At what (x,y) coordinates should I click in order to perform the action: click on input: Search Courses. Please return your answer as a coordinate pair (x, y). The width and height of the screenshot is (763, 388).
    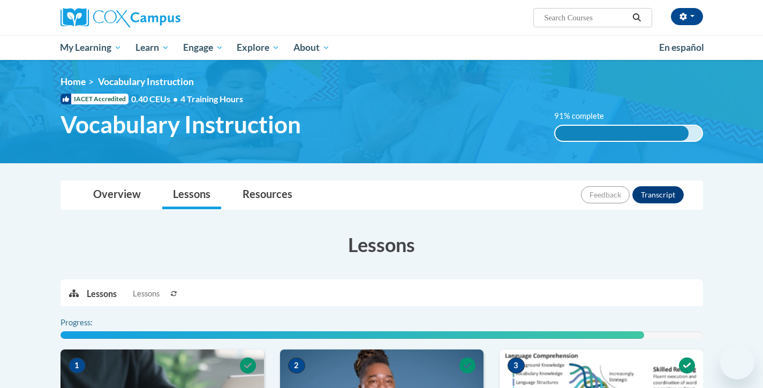
    Looking at the image, I should click on (586, 18).